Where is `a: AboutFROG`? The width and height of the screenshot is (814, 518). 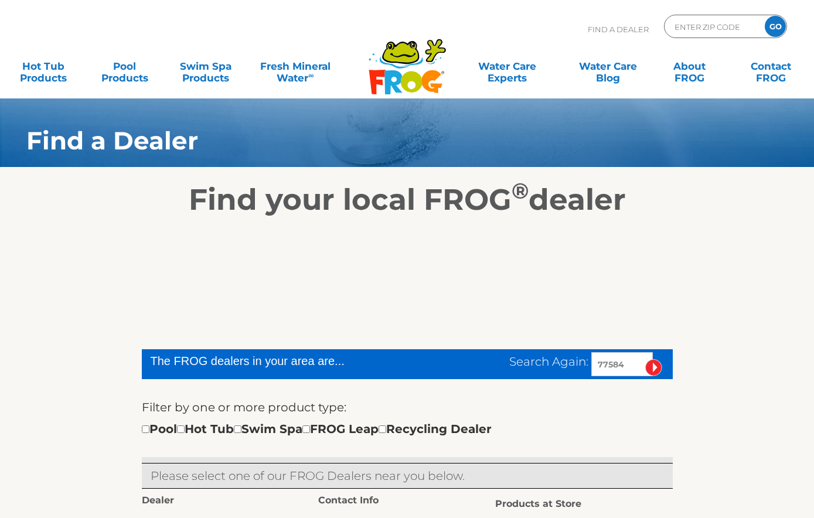 a: AboutFROG is located at coordinates (689, 66).